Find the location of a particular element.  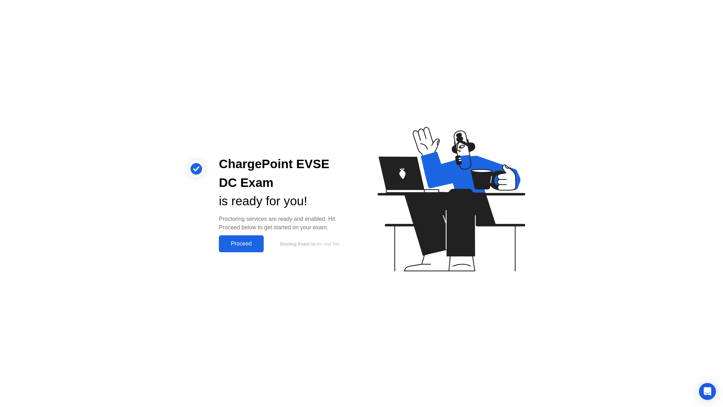

div: Proctoring services are ready and enabled. Hit Proceed below to get started on your exam. is located at coordinates (284, 223).